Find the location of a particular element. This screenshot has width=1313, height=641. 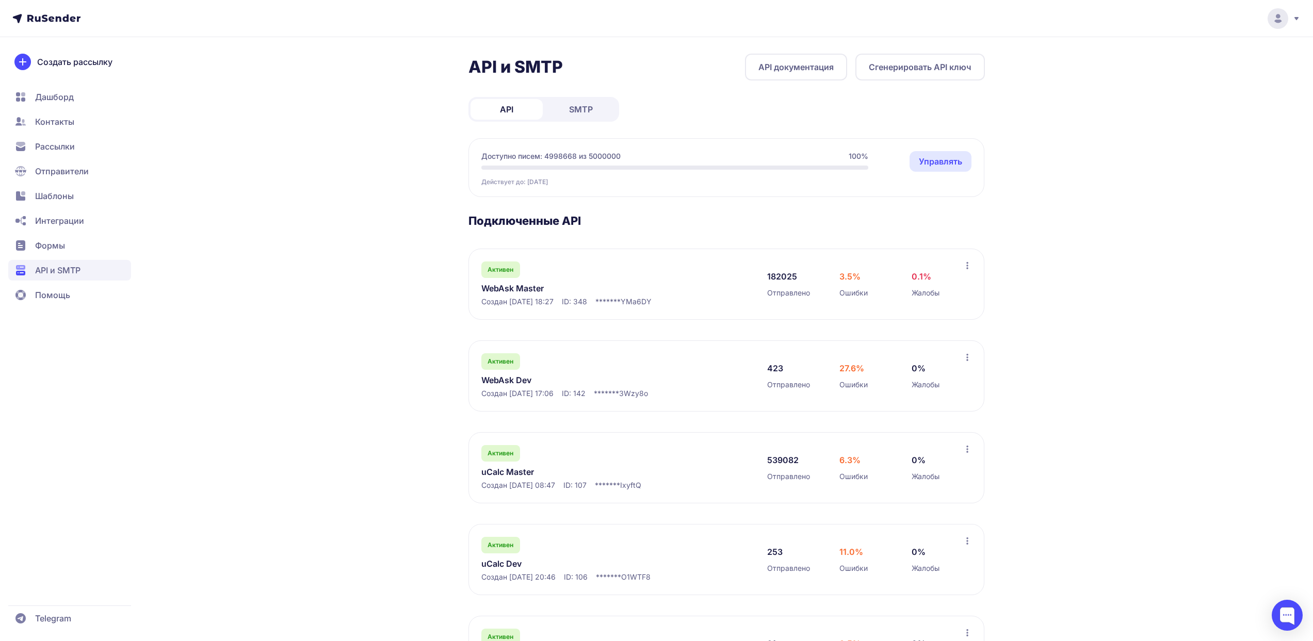

span: 253 is located at coordinates (775, 552).